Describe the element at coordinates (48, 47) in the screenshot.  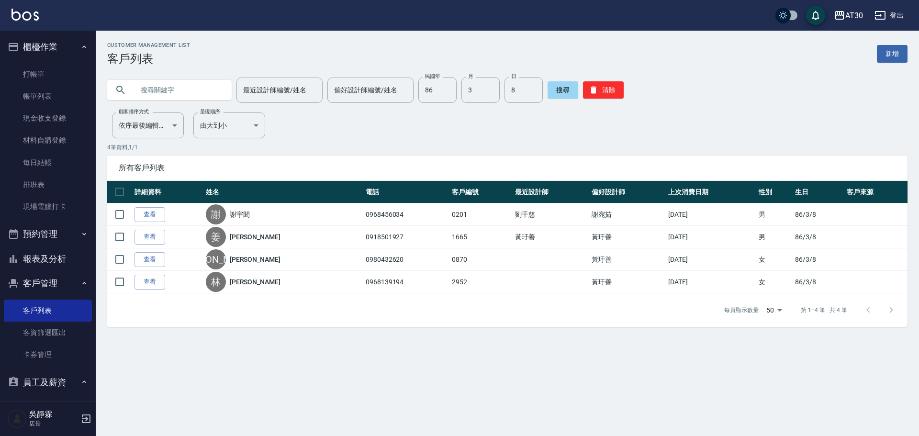
I see `button: 櫃檯作業` at that location.